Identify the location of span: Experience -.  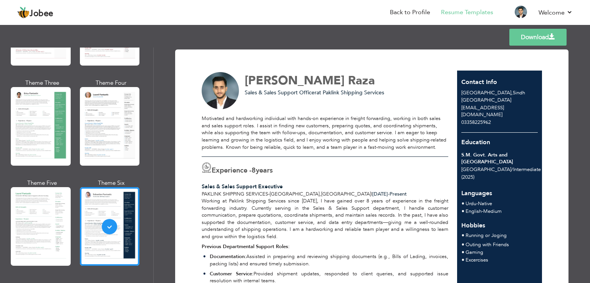
(232, 170).